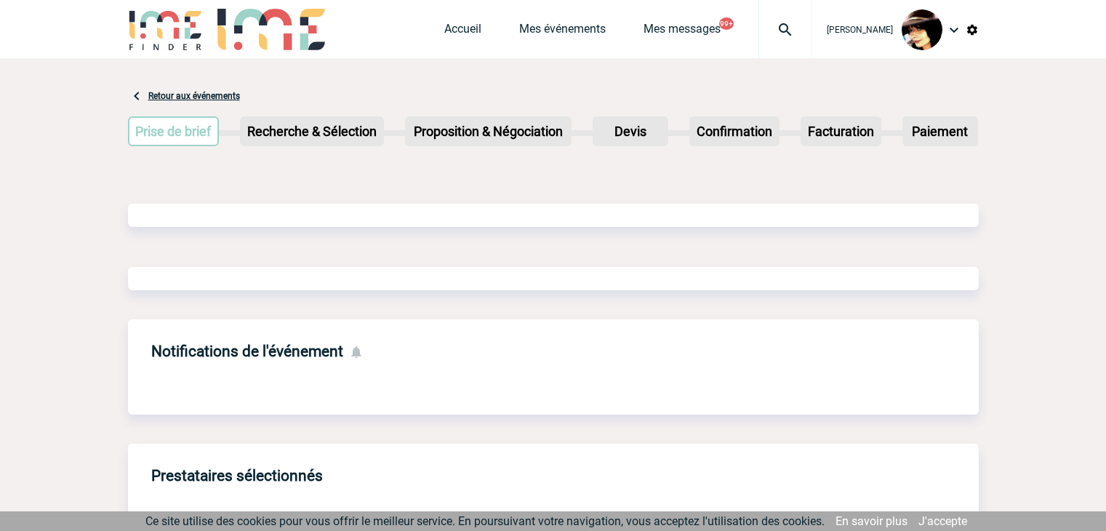 This screenshot has height=531, width=1106. Describe the element at coordinates (727, 23) in the screenshot. I see `button: 99+` at that location.